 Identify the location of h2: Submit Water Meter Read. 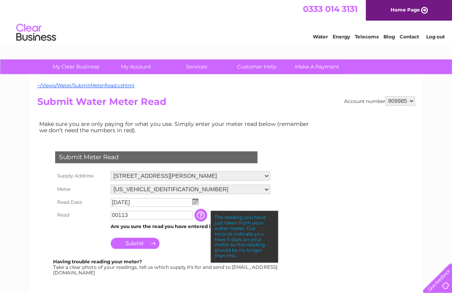
(226, 104).